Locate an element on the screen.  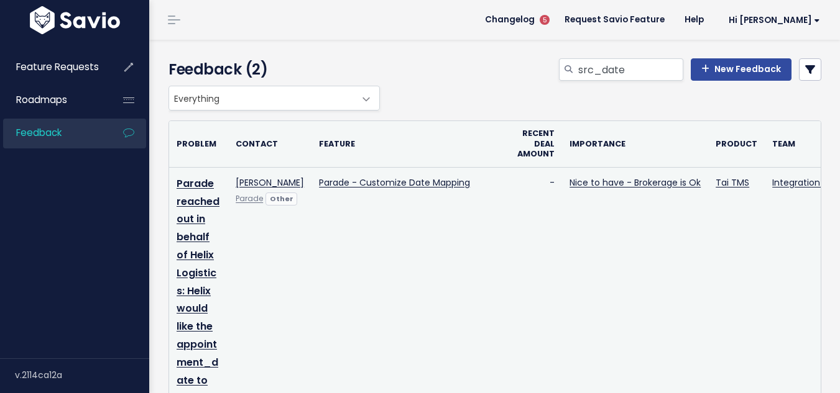
a: Roadmaps is located at coordinates (53, 100).